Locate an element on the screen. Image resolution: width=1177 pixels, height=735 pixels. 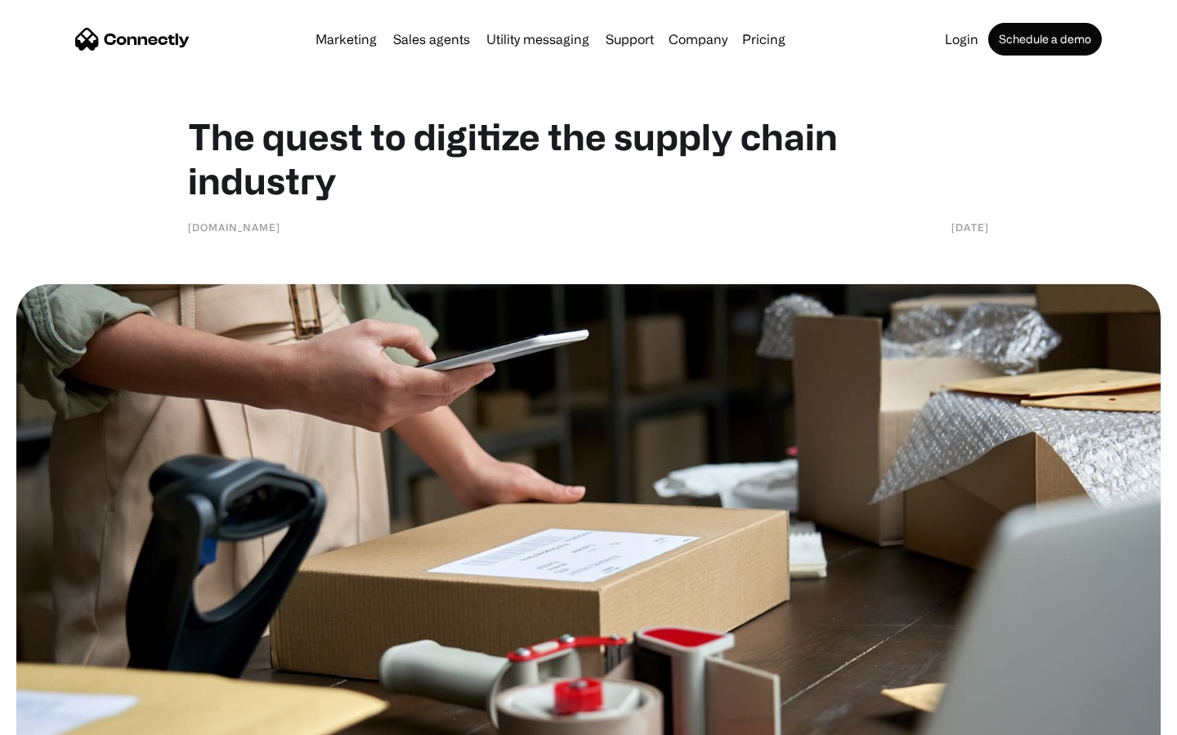
div: Company is located at coordinates (698, 39).